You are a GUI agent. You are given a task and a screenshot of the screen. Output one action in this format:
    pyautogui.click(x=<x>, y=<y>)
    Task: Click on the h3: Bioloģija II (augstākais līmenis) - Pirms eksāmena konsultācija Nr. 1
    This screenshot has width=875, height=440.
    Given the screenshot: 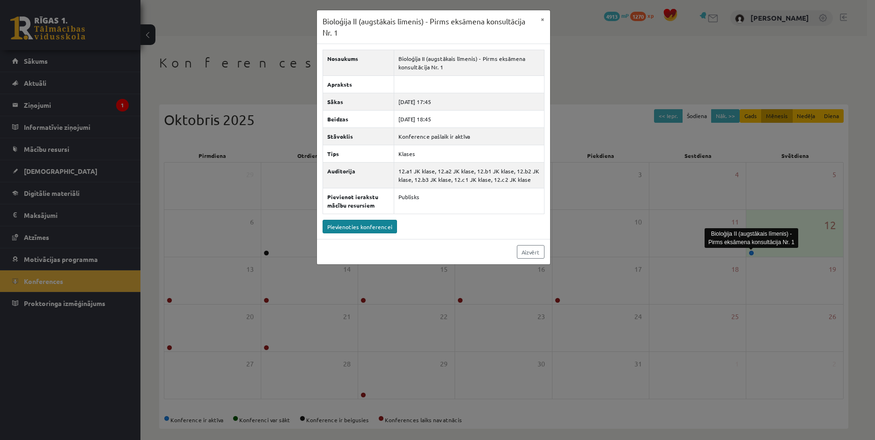 What is the action you would take?
    pyautogui.click(x=429, y=27)
    